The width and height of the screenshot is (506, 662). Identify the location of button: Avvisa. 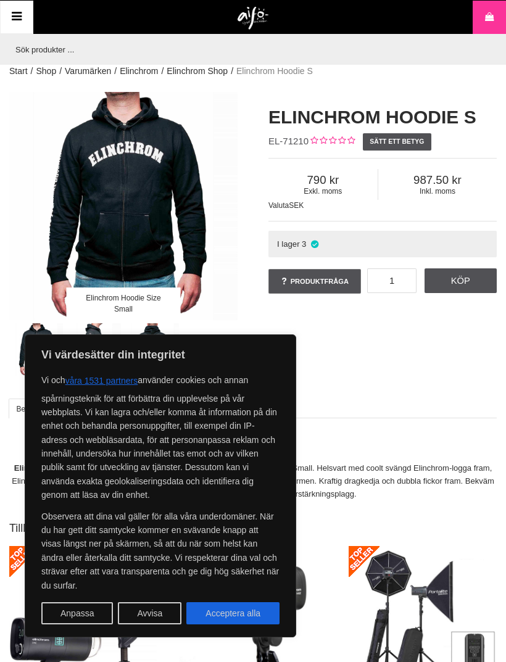
(149, 614).